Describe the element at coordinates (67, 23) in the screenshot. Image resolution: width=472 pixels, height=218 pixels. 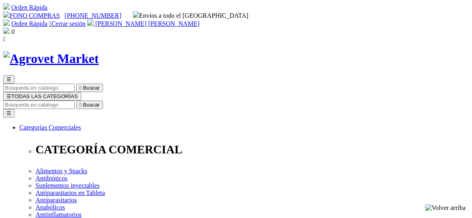
I see `a: Cerrar sesión` at that location.